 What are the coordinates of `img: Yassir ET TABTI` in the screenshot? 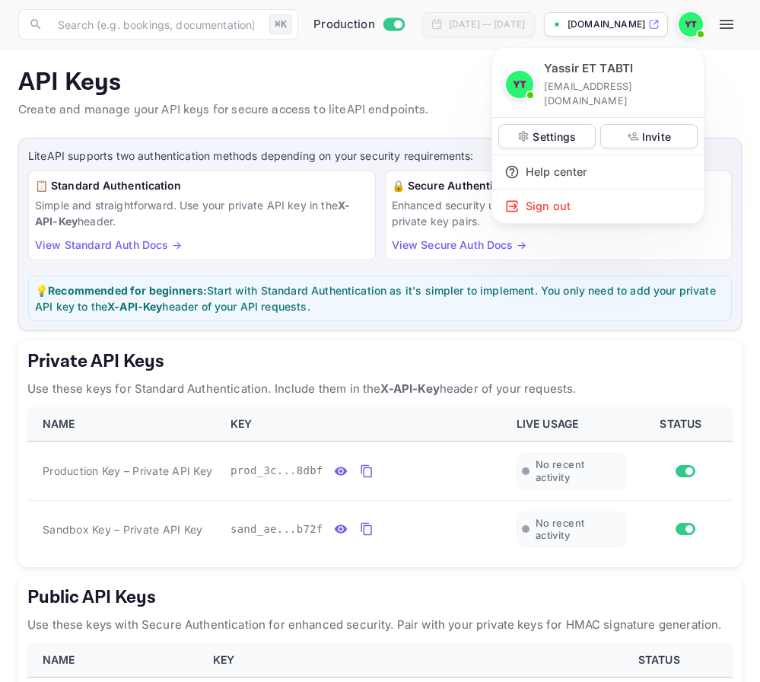 It's located at (520, 84).